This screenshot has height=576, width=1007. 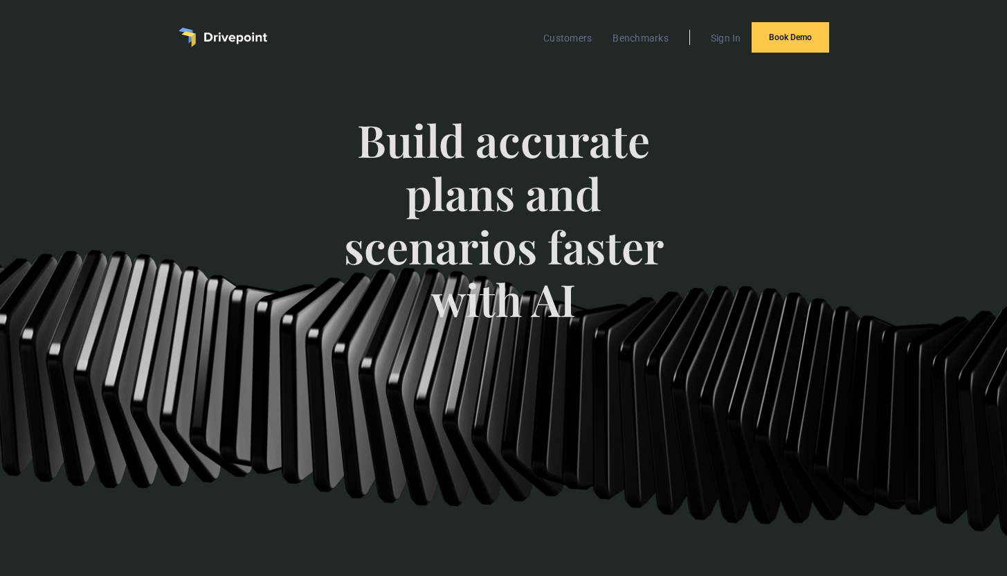 I want to click on a: Benchmarks, so click(x=640, y=38).